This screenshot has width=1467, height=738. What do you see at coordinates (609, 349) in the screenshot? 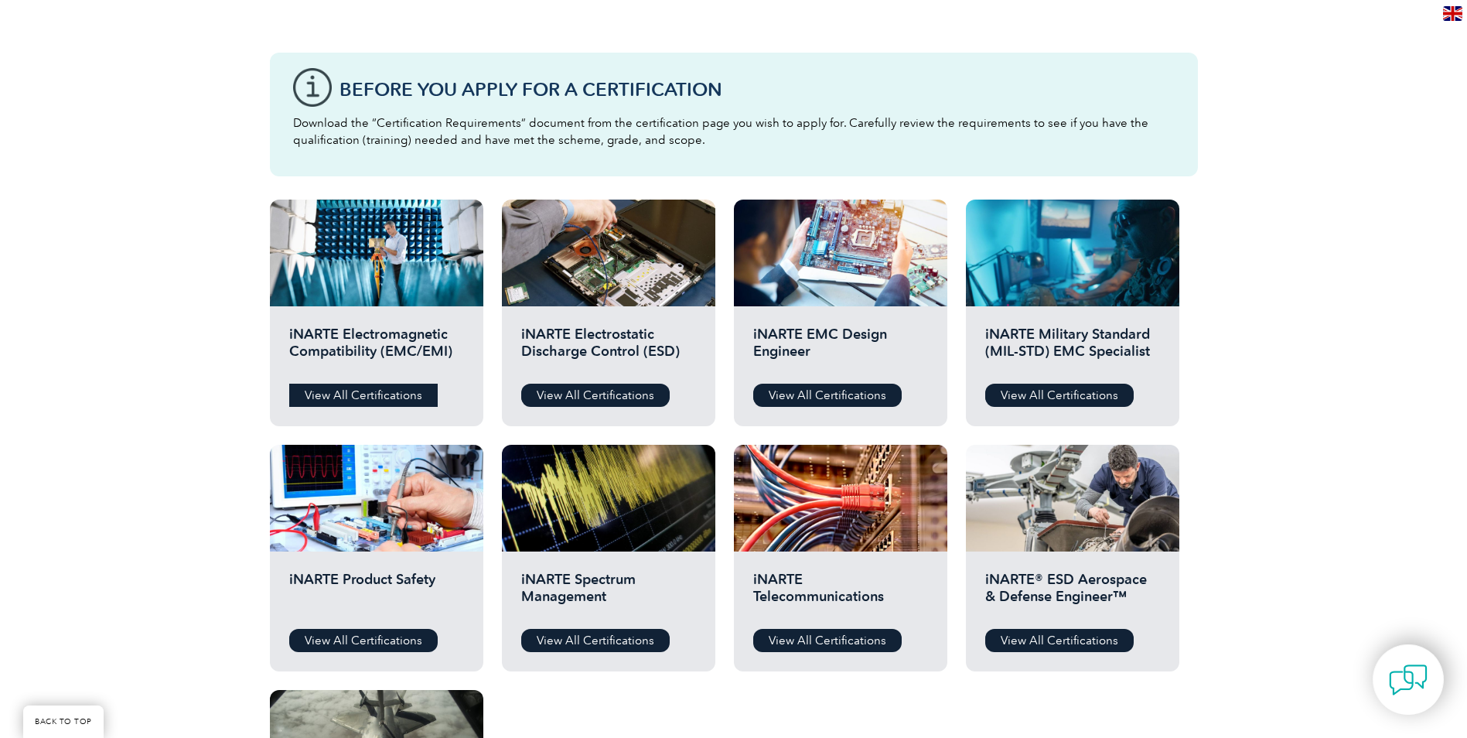
I see `h2: iNARTE Electrostatic Discharge Control (ESD)` at bounding box center [609, 349].